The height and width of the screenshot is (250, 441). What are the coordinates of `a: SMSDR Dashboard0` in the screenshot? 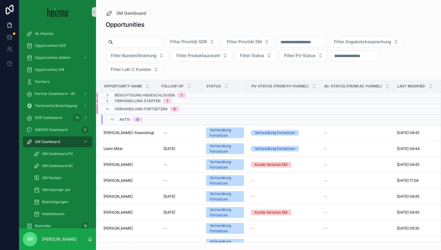 It's located at (58, 130).